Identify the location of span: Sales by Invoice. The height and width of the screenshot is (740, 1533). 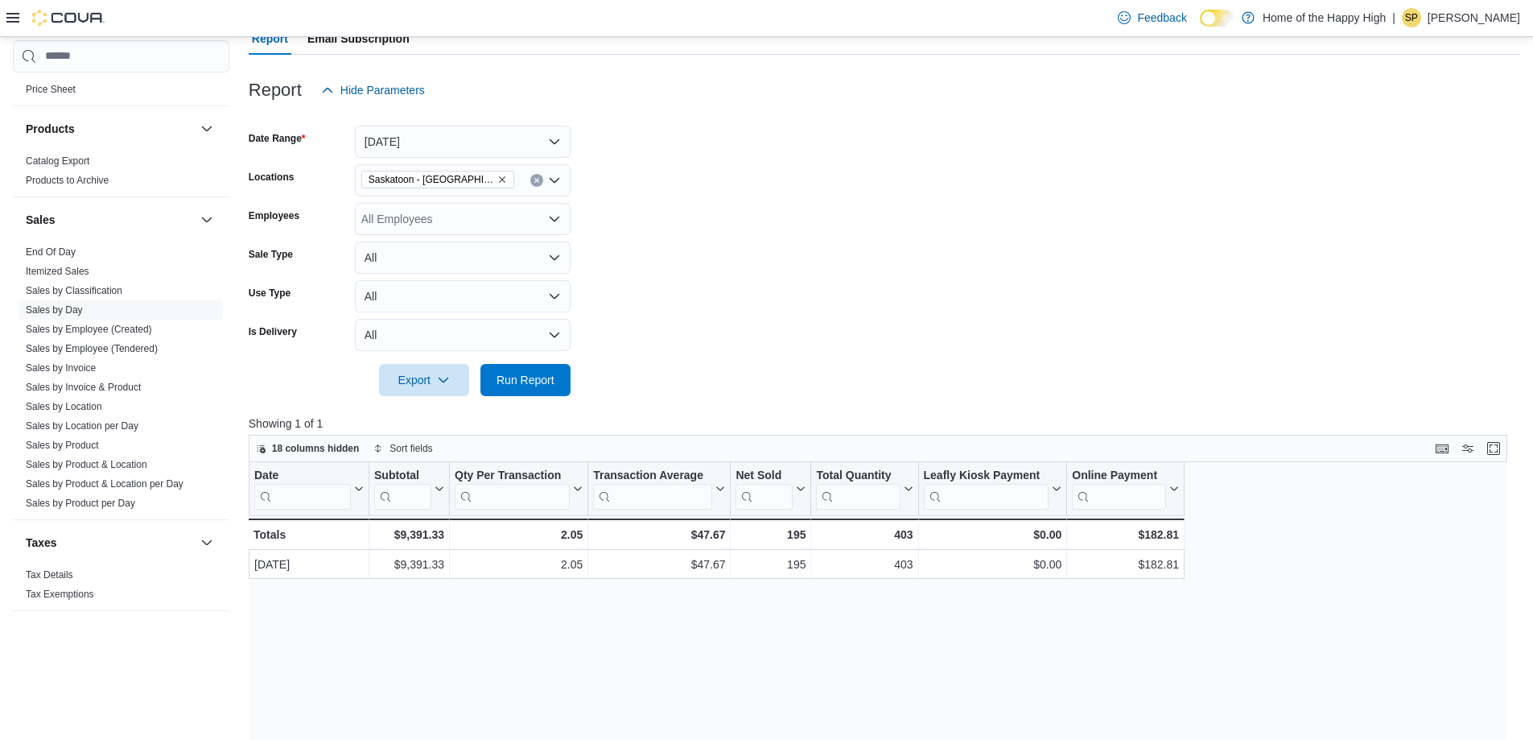
(60, 368).